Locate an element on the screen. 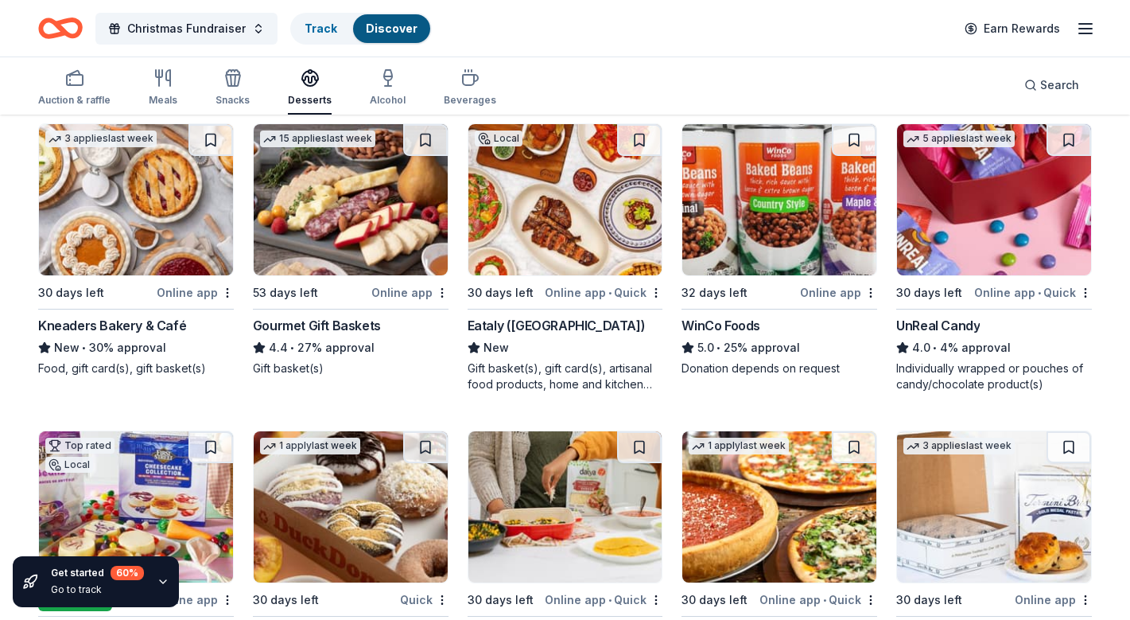 The width and height of the screenshot is (1130, 620). button: Alcohol is located at coordinates (387, 88).